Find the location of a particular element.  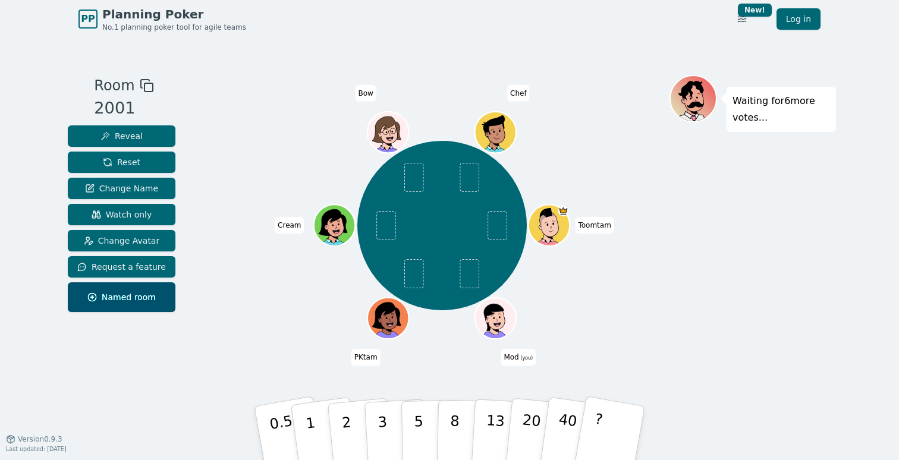

span: Reset is located at coordinates (121, 162).